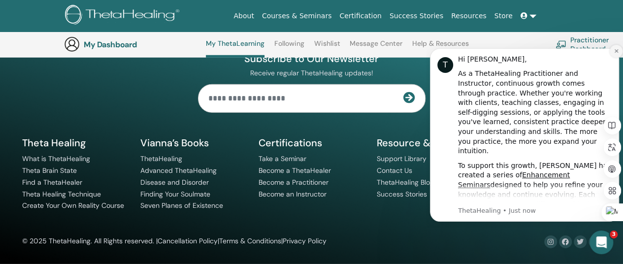 Image resolution: width=623 pixels, height=264 pixels. Describe the element at coordinates (124, 16) in the screenshot. I see `img: logo.png` at that location.